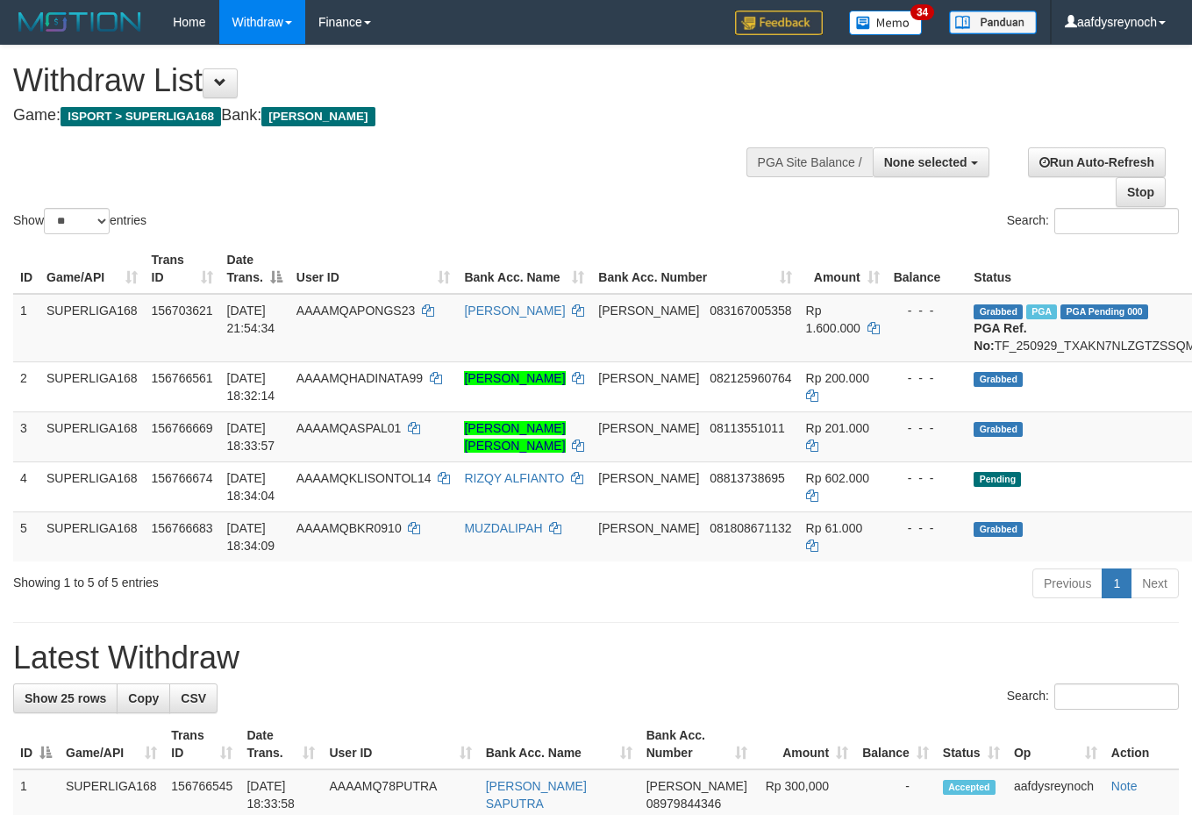 Image resolution: width=1192 pixels, height=815 pixels. What do you see at coordinates (747, 428) in the screenshot?
I see `span: Copy 08113551011 to clipboard` at bounding box center [747, 428].